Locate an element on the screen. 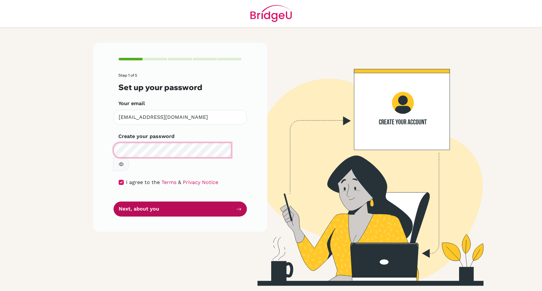 The width and height of the screenshot is (542, 291). label: Your email is located at coordinates (132, 103).